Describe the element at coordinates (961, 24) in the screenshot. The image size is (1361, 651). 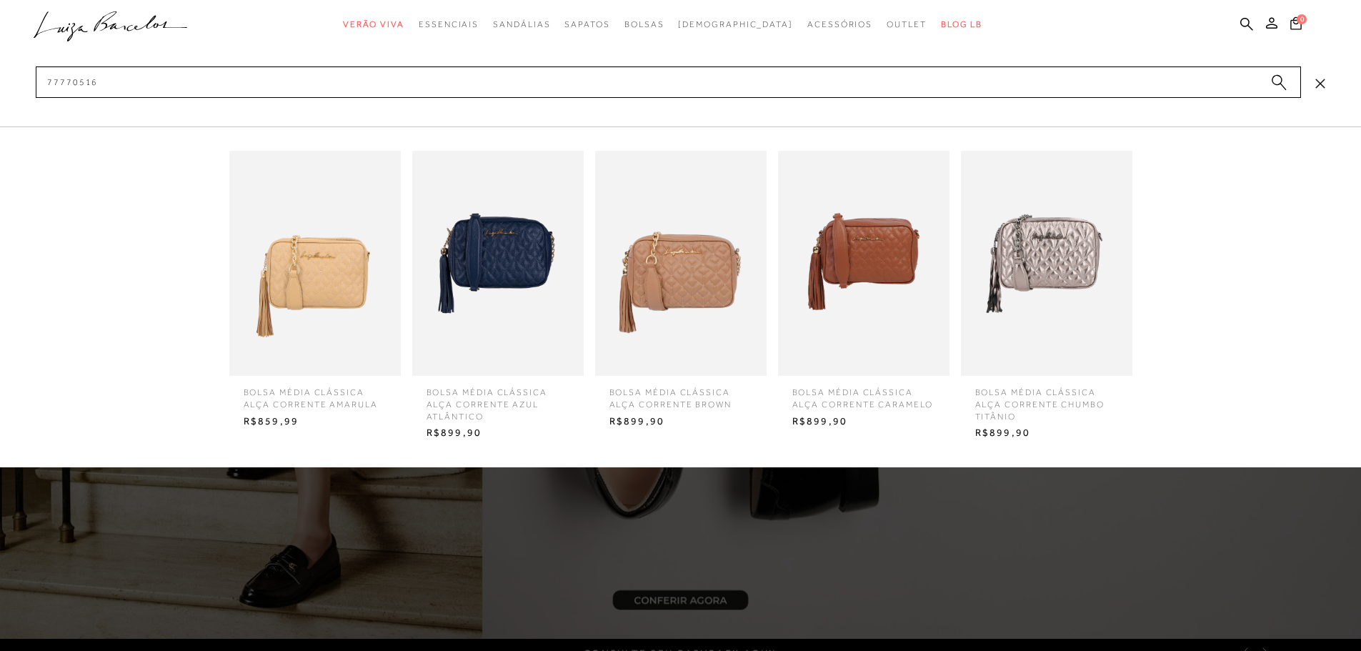
I see `a: BLOG LB` at that location.